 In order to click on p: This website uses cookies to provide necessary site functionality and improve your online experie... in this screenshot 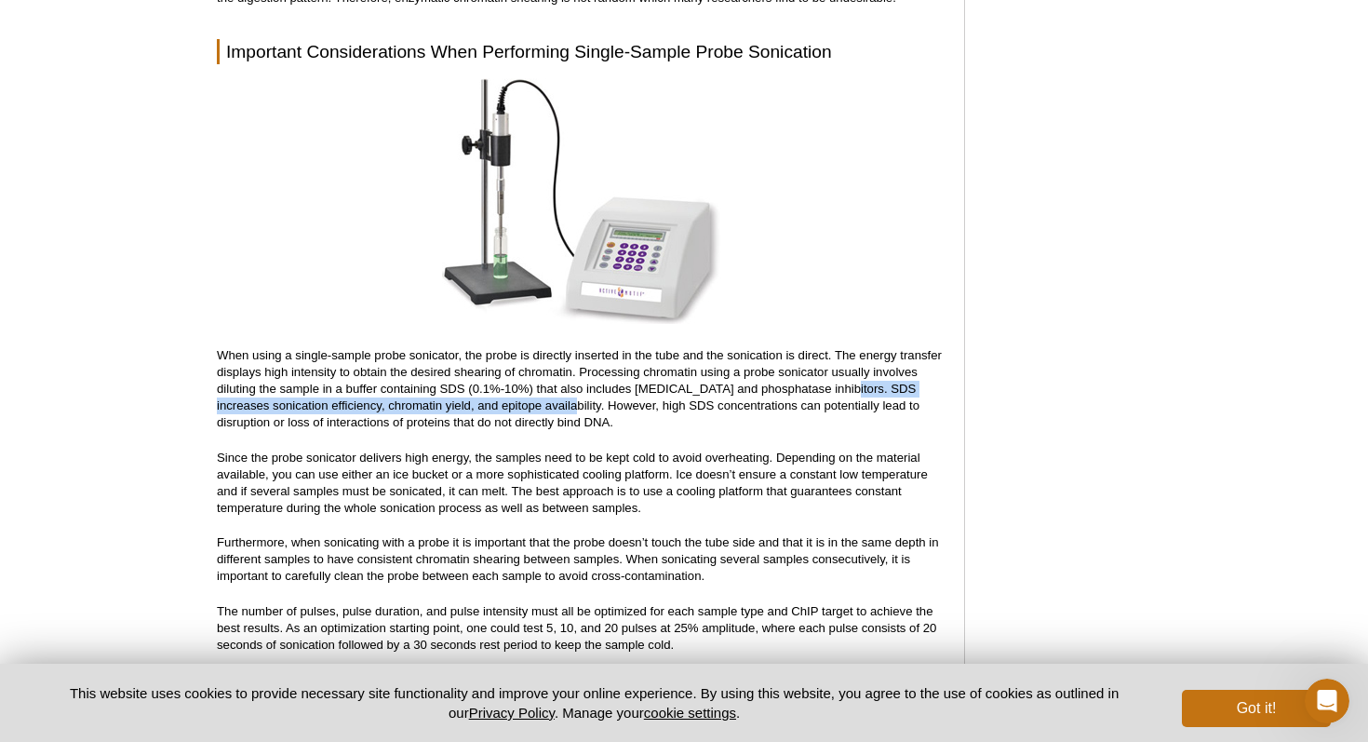, I will do `click(594, 703)`.